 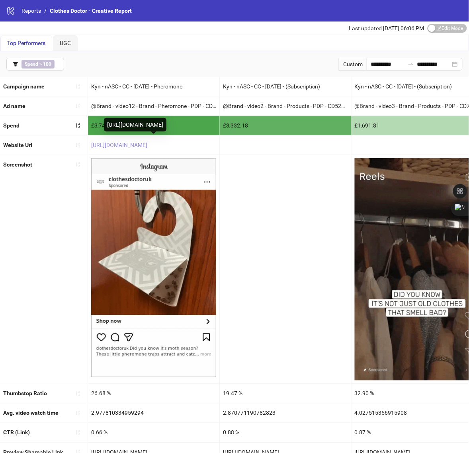 I want to click on a: Reports, so click(x=31, y=11).